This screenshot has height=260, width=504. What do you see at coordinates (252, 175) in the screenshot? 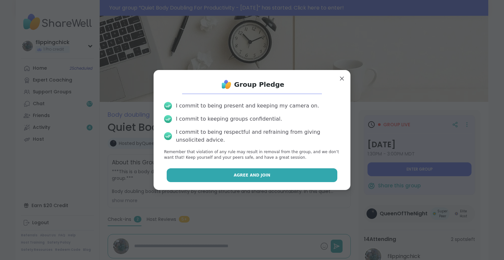
I see `span: Agree and Join` at bounding box center [252, 175].